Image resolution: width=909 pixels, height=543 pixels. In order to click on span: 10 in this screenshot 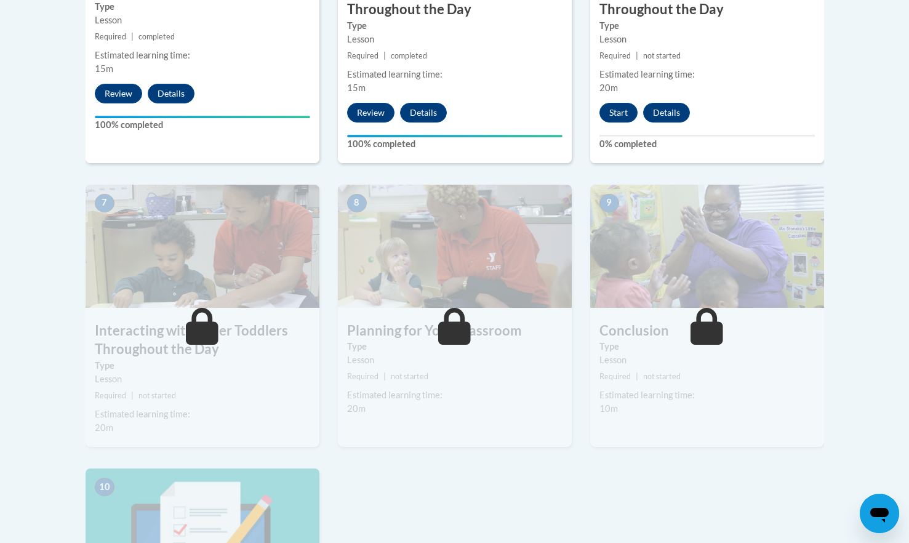, I will do `click(105, 487)`.